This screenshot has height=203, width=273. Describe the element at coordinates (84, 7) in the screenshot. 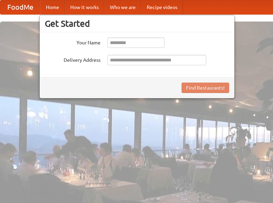

I see `a: How it works` at that location.